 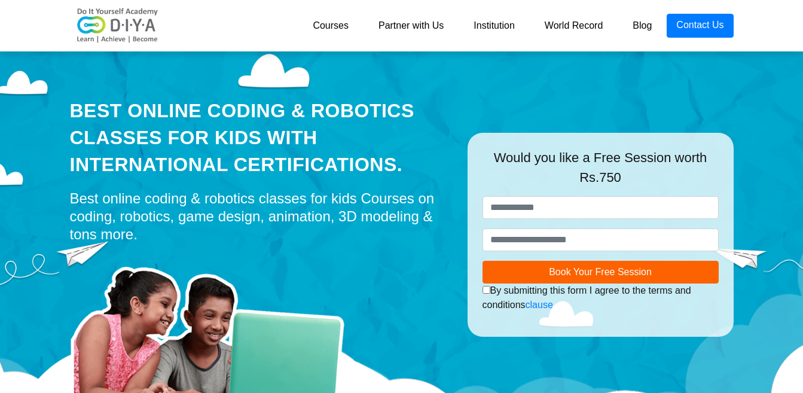 What do you see at coordinates (642, 26) in the screenshot?
I see `a: Blog` at bounding box center [642, 26].